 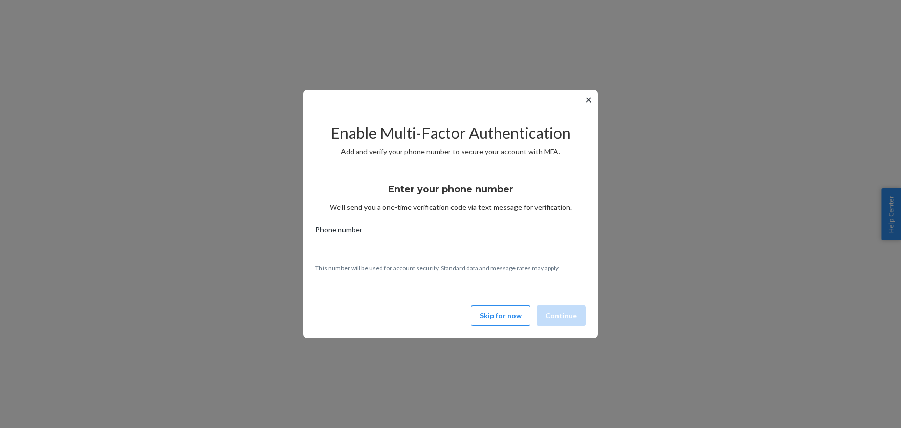 What do you see at coordinates (451, 267) in the screenshot?
I see `p: This number will be used for account security. Standard data and message rates may apply.` at bounding box center [451, 267].